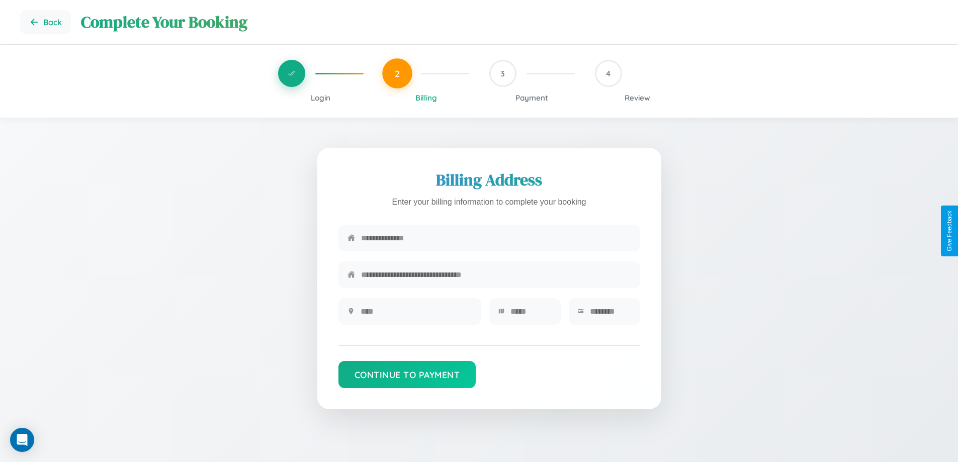  What do you see at coordinates (637, 98) in the screenshot?
I see `span: Review` at bounding box center [637, 98].